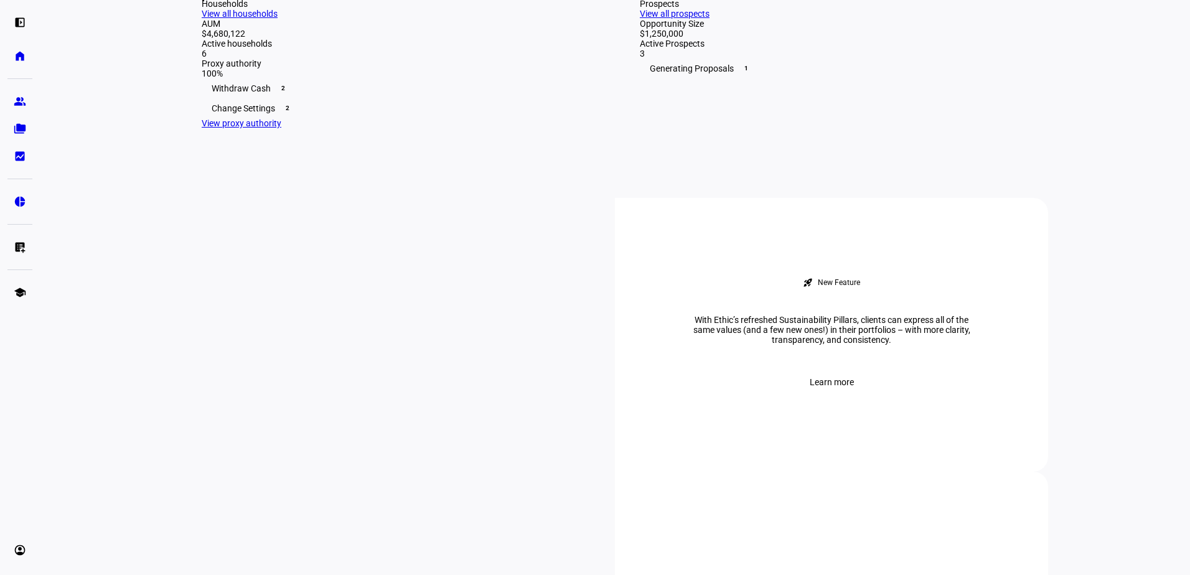 This screenshot has height=575, width=1190. What do you see at coordinates (834, 54) in the screenshot?
I see `div: 3` at bounding box center [834, 54].